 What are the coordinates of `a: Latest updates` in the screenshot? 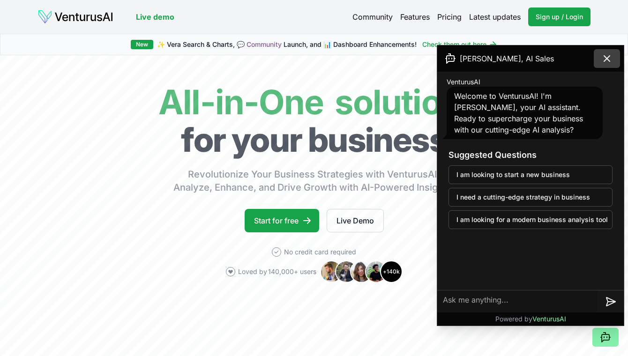 It's located at (495, 17).